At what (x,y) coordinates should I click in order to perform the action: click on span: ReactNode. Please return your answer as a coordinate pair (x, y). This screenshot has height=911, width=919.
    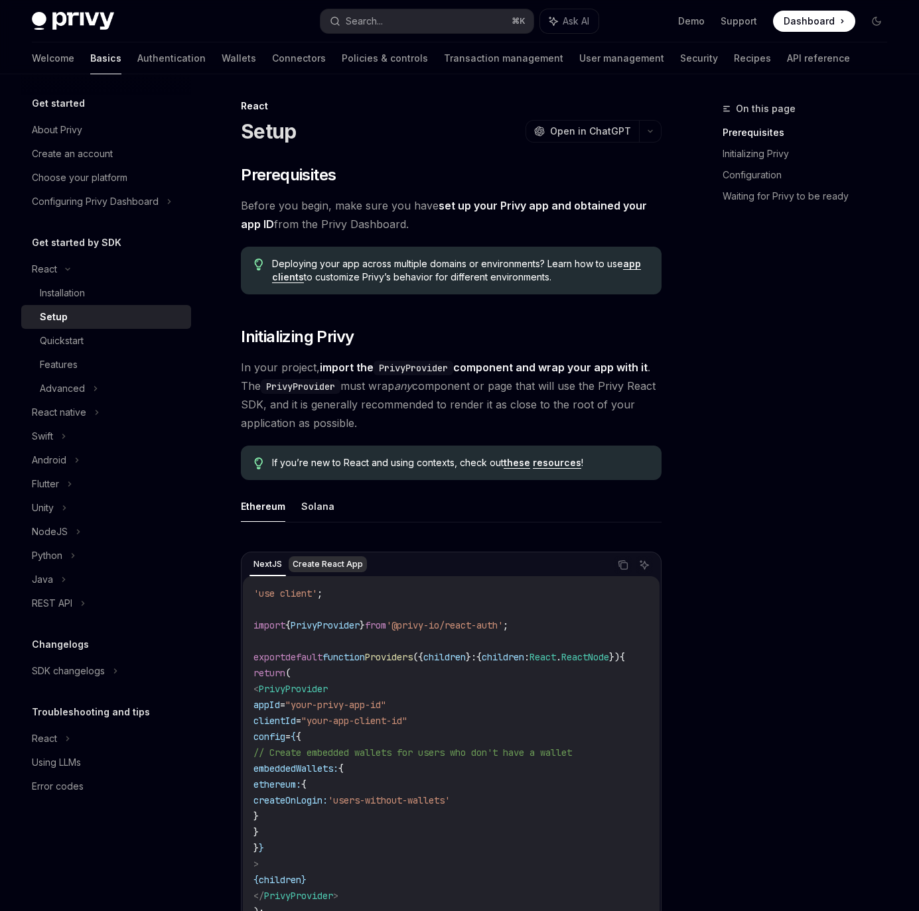
    Looking at the image, I should click on (585, 657).